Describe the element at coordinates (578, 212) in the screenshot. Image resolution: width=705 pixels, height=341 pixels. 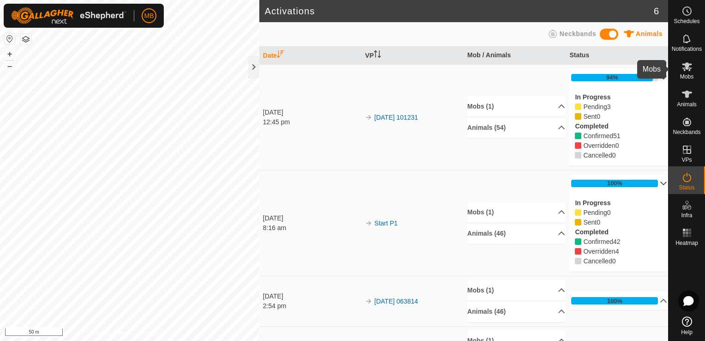
I see `i: 0 Pending` at that location.